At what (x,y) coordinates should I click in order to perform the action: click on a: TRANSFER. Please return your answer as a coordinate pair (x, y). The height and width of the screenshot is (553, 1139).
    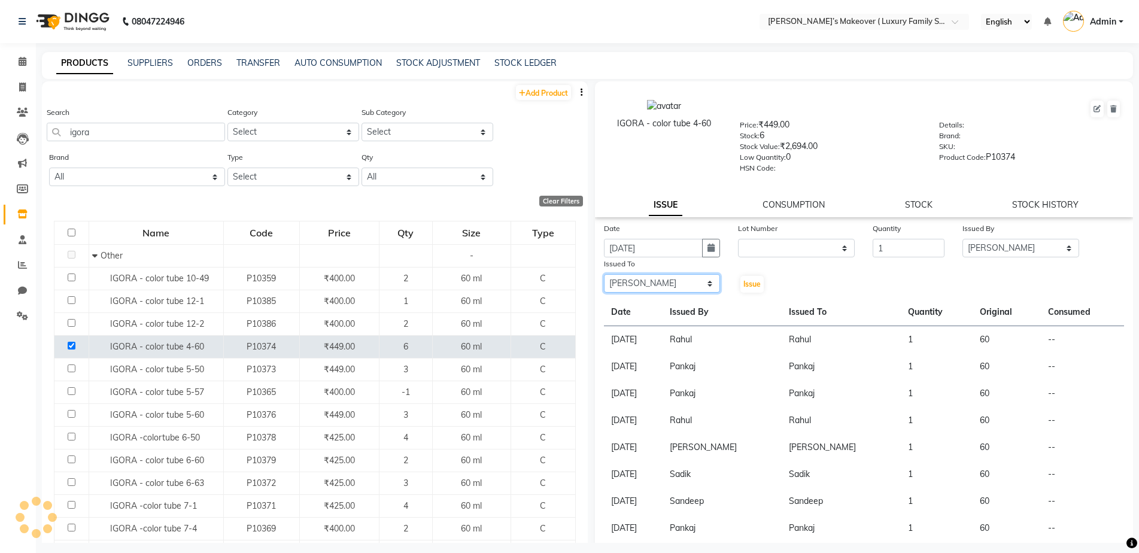
    Looking at the image, I should click on (258, 63).